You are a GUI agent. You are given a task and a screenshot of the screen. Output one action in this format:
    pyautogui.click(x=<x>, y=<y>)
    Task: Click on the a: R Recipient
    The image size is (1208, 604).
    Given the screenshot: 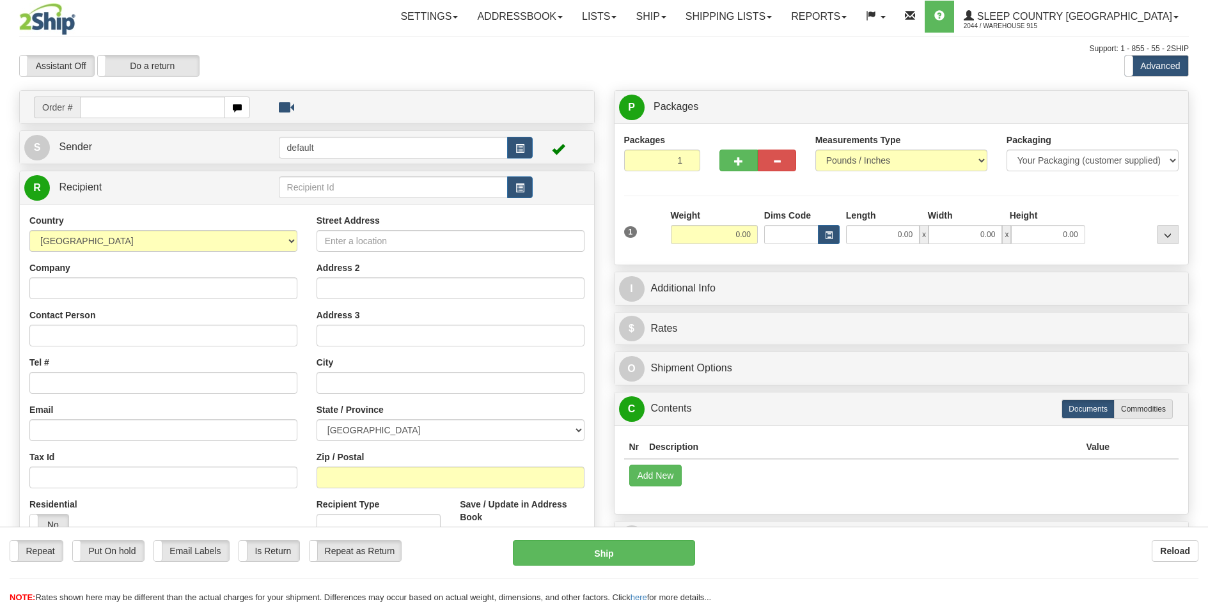 What is the action you would take?
    pyautogui.click(x=137, y=187)
    